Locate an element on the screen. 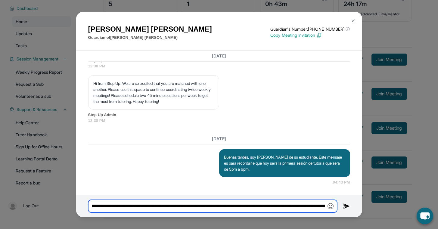 The image size is (438, 229). img: Copy Icon is located at coordinates (319, 35).